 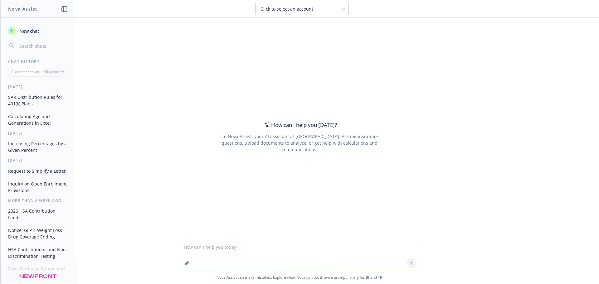 I want to click on button: SAR Distribution Rules for 401(k) Plans, so click(x=38, y=101).